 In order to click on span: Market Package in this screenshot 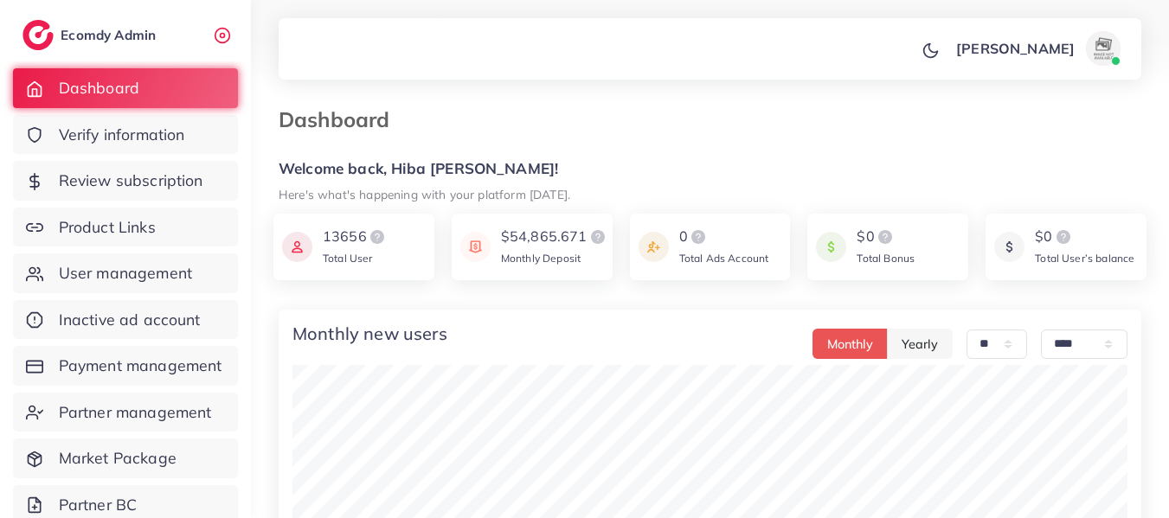, I will do `click(118, 459)`.